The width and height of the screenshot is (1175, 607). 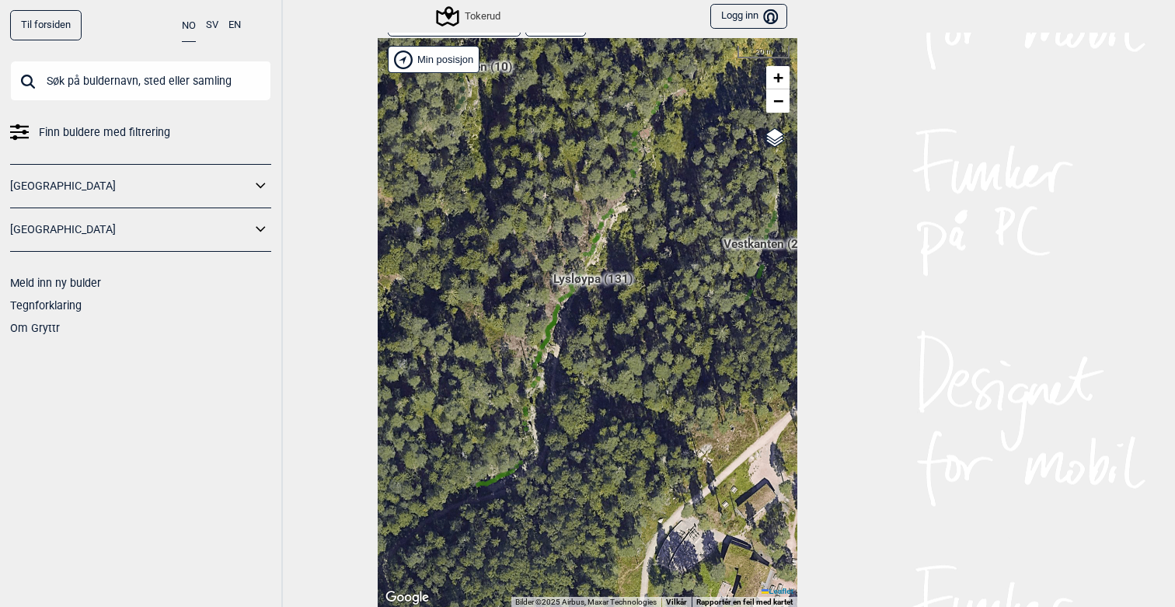 What do you see at coordinates (745, 602) in the screenshot?
I see `a: Rapportér en feil med kartet` at bounding box center [745, 602].